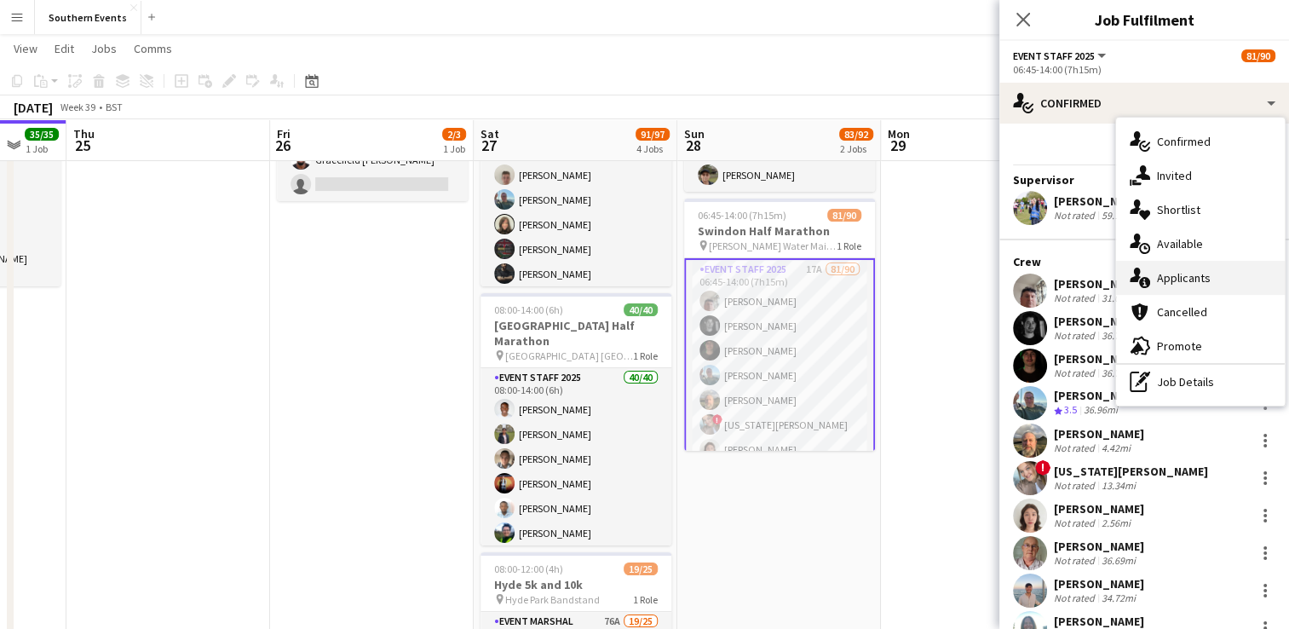 This screenshot has width=1289, height=629. What do you see at coordinates (454, 134) in the screenshot?
I see `span: 2/3` at bounding box center [454, 134].